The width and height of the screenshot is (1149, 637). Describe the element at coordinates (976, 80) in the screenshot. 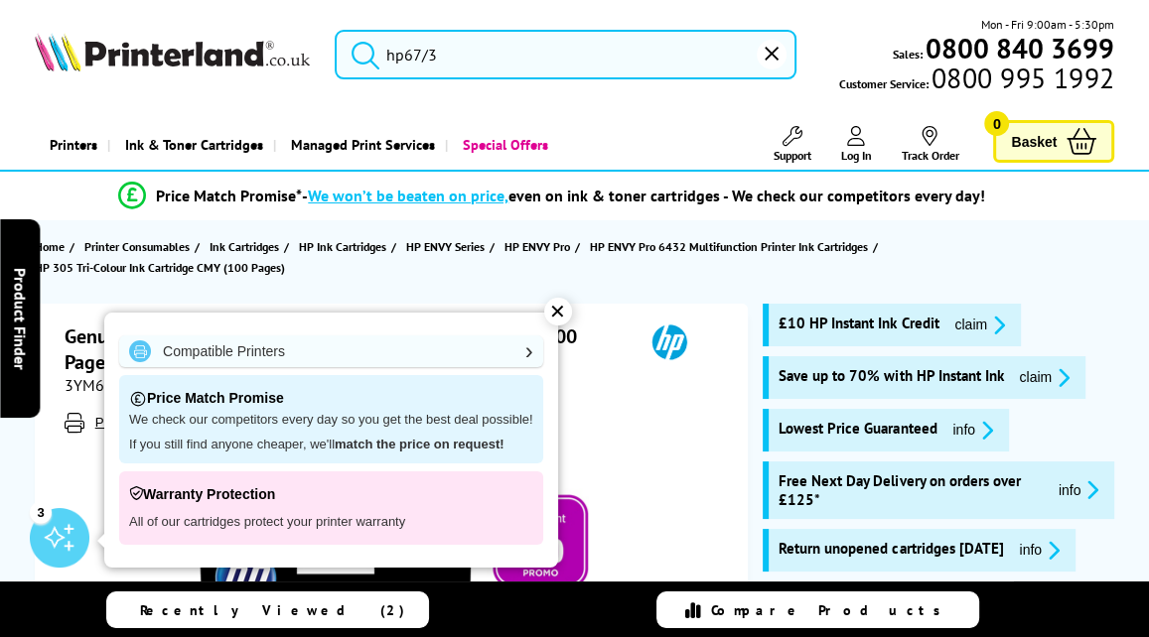

I see `span: Customer Service:` at that location.